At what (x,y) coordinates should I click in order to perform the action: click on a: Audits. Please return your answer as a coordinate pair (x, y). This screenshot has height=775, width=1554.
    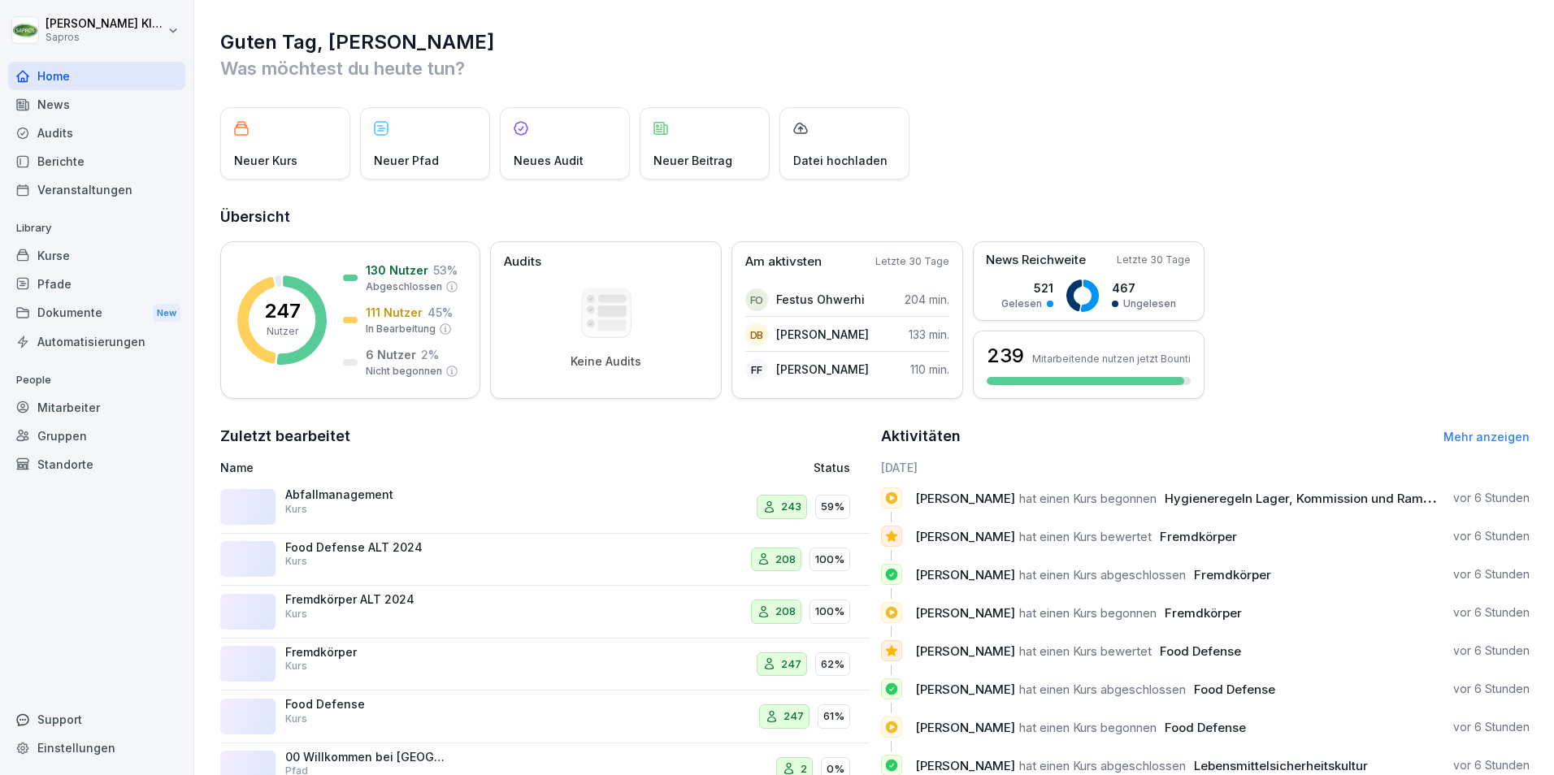
    Looking at the image, I should click on (97, 132).